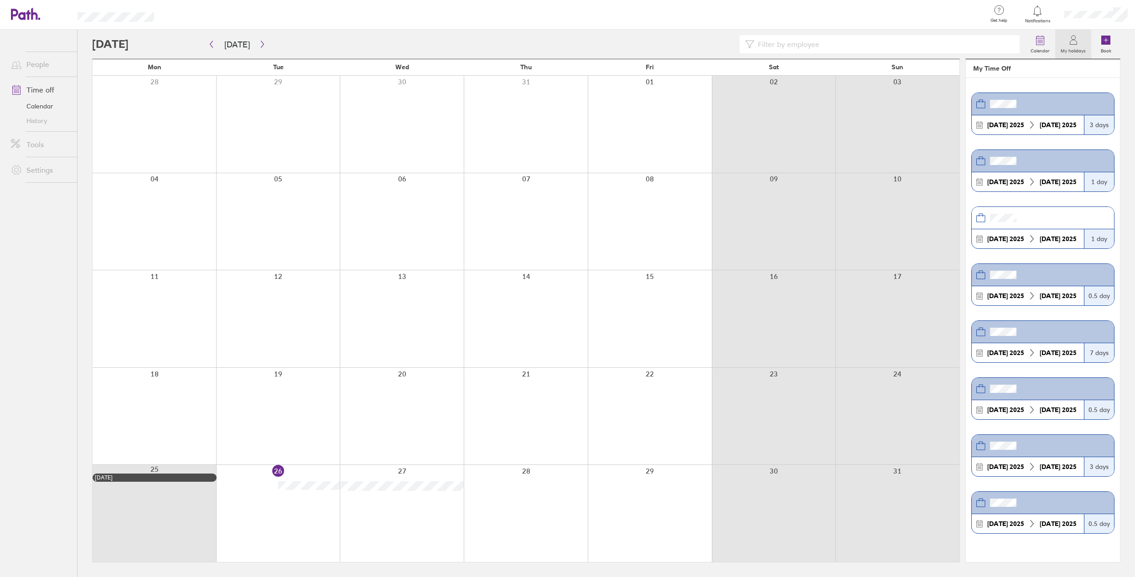 The width and height of the screenshot is (1135, 577). What do you see at coordinates (278, 67) in the screenshot?
I see `span: Tue` at bounding box center [278, 67].